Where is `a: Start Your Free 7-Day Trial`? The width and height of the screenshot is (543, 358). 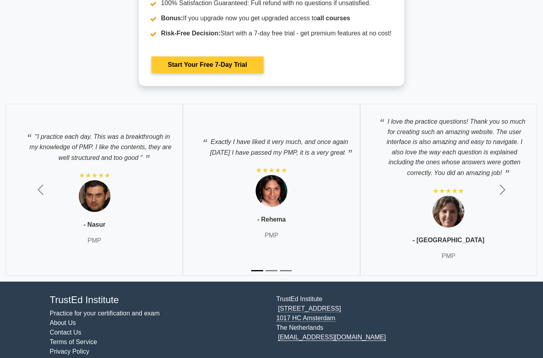 a: Start Your Free 7-Day Trial is located at coordinates (207, 65).